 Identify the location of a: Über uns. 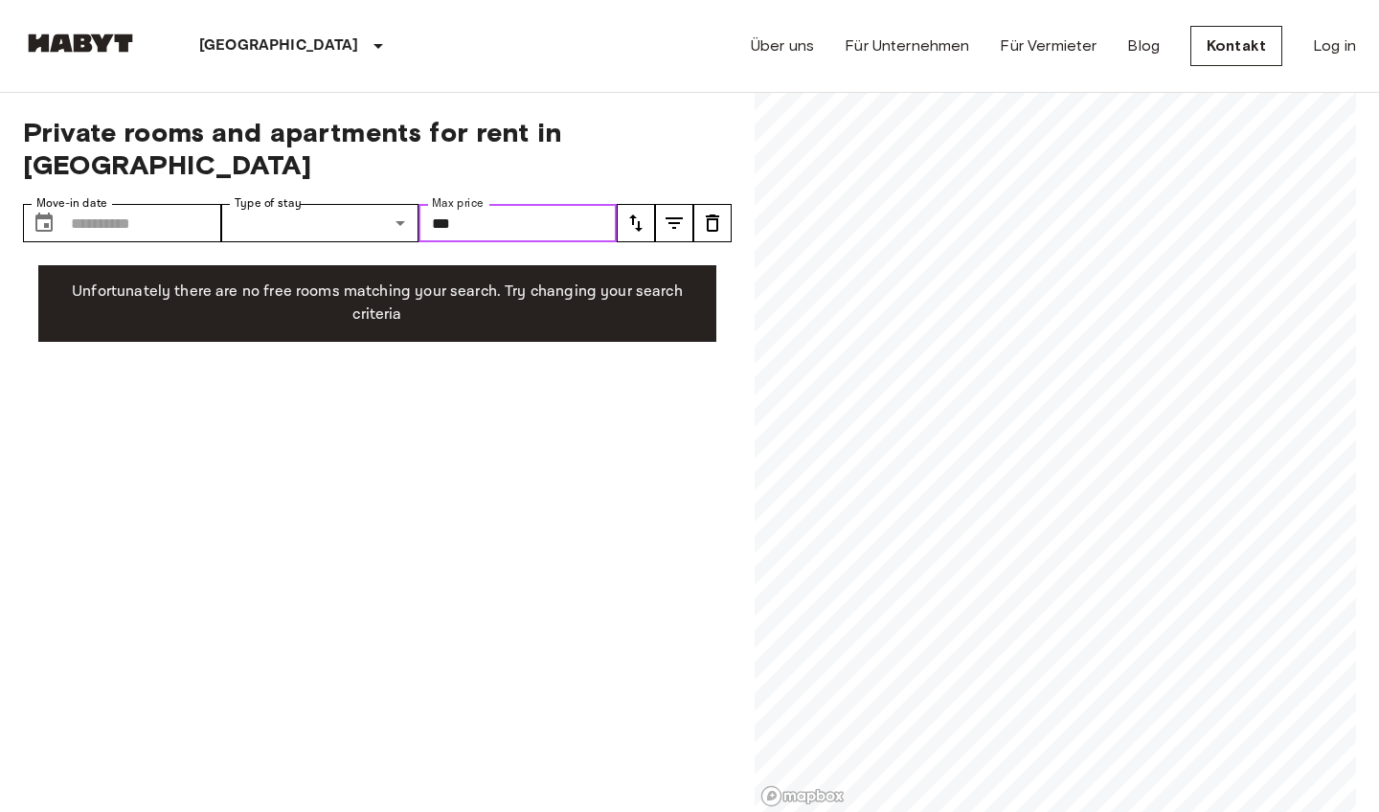
(782, 46).